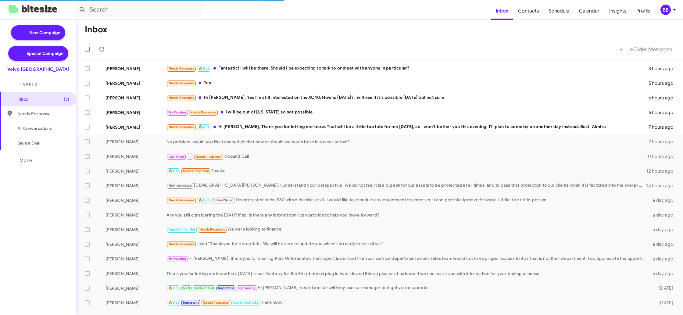  Describe the element at coordinates (138, 10) in the screenshot. I see `input: Search` at that location.